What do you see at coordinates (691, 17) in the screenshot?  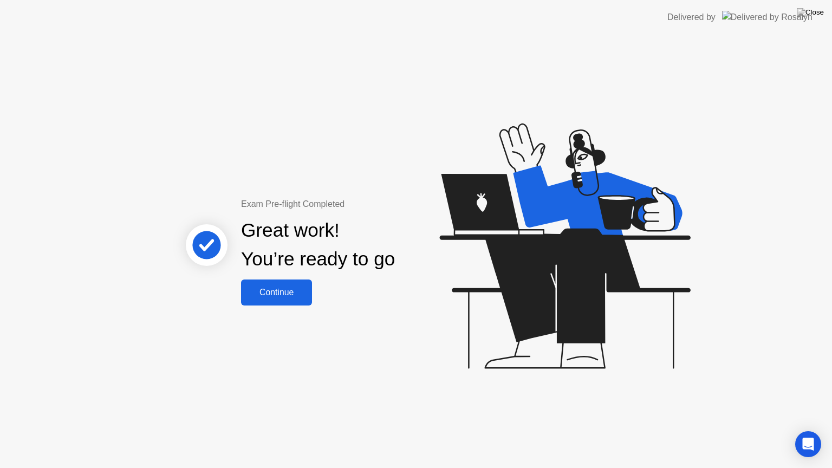 I see `div: Delivered by` at bounding box center [691, 17].